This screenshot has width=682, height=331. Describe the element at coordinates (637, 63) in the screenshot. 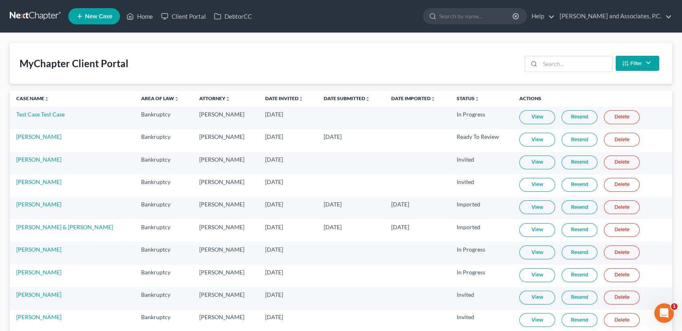

I see `button: Filter` at that location.